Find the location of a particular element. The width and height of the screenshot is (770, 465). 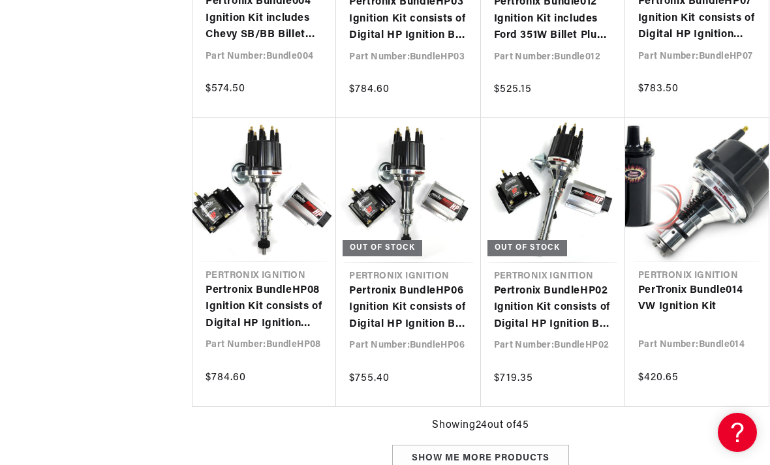

span: Showing 24 out of 45 is located at coordinates (480, 426).